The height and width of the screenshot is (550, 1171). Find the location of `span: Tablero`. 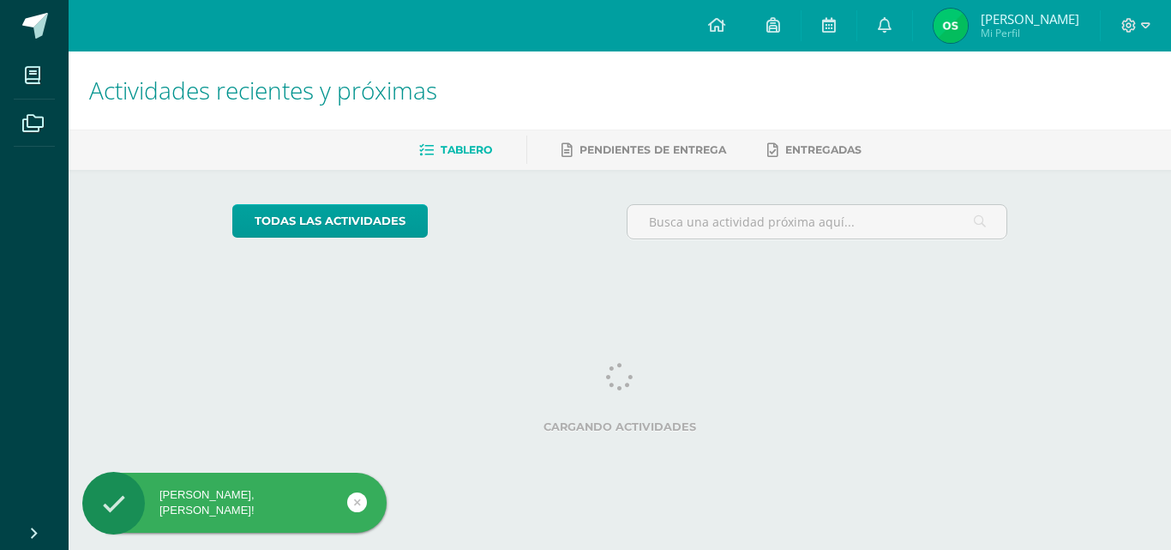

span: Tablero is located at coordinates (466, 149).